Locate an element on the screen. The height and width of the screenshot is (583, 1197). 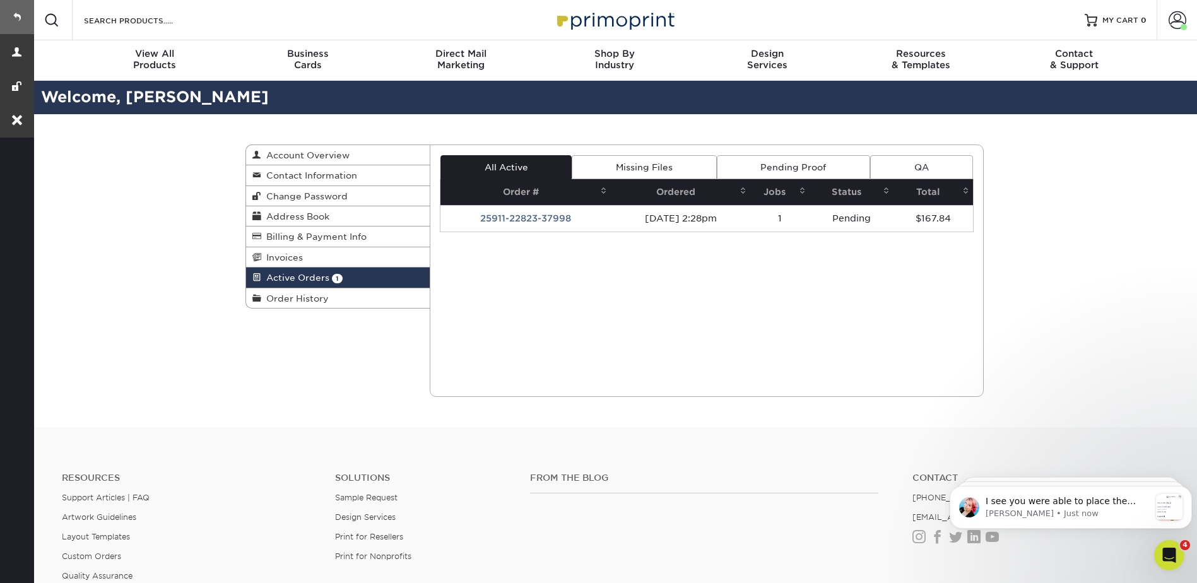
a: Shop ByIndustry is located at coordinates (614, 61).